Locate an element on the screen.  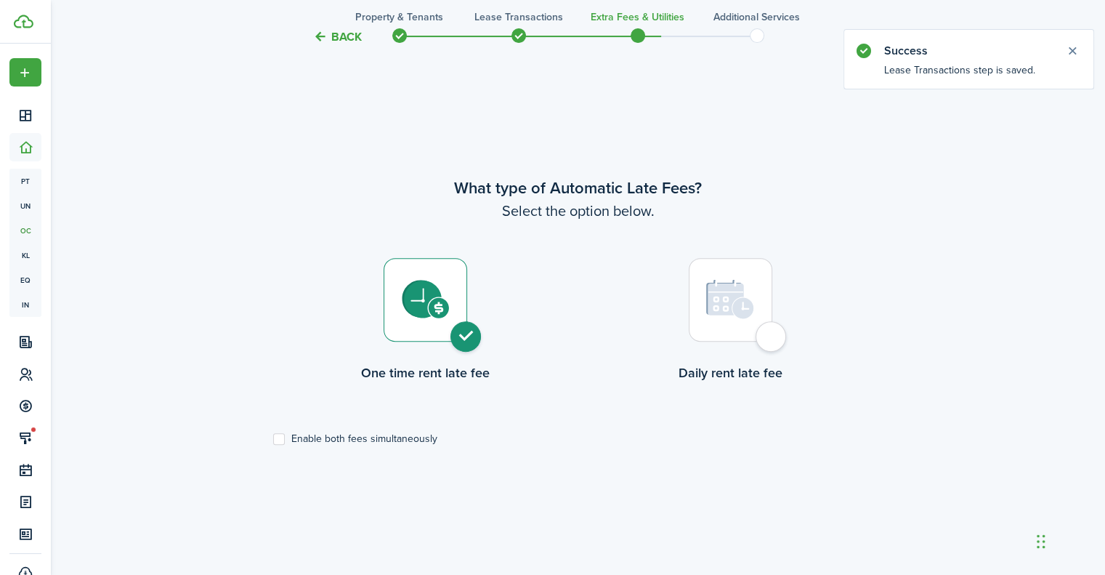
img: TenantCloud is located at coordinates (23, 21).